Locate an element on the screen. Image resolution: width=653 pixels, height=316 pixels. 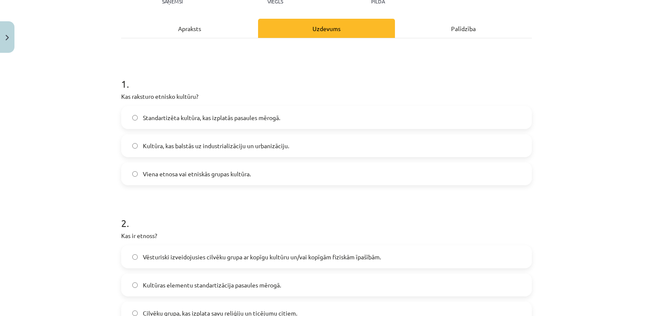
p: Kas ir etnoss? is located at coordinates (327, 235).